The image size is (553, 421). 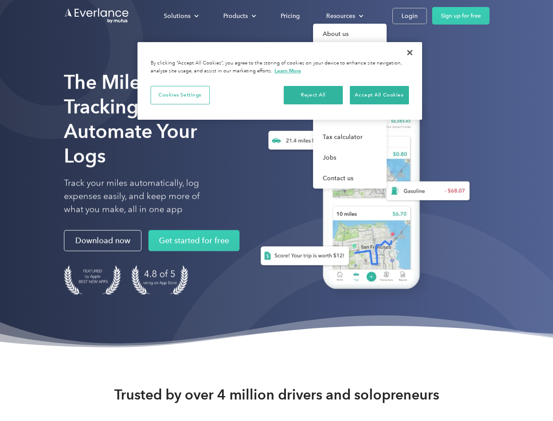 What do you see at coordinates (379, 95) in the screenshot?
I see `button: Accept All Cookies` at bounding box center [379, 95].